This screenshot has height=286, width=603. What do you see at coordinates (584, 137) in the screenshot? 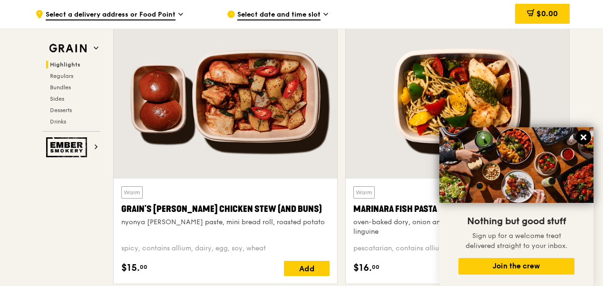
I see `button: Close` at bounding box center [584, 137].